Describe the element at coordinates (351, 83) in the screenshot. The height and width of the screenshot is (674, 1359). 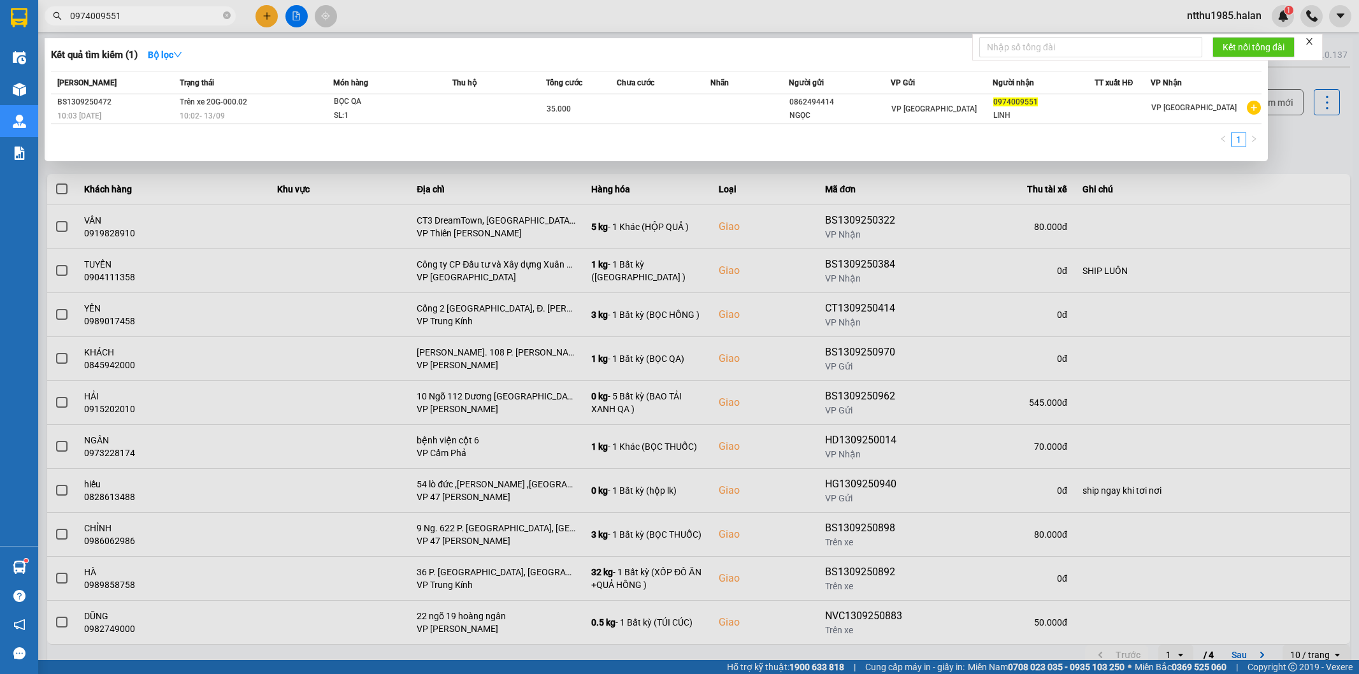
I see `span: Món hàng` at that location.